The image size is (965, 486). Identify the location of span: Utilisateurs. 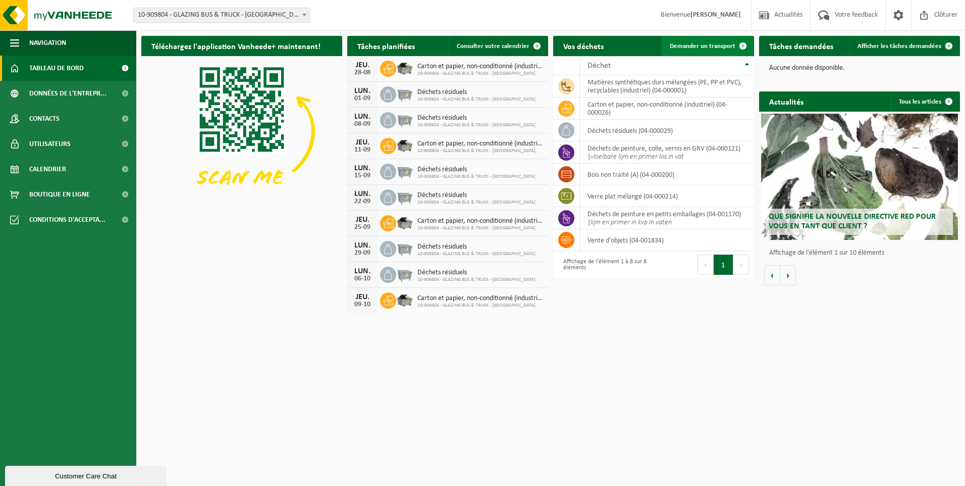
(50, 144).